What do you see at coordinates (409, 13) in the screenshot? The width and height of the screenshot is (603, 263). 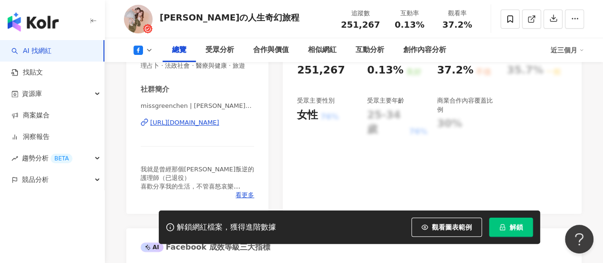 I see `div: 互動率` at bounding box center [409, 13].